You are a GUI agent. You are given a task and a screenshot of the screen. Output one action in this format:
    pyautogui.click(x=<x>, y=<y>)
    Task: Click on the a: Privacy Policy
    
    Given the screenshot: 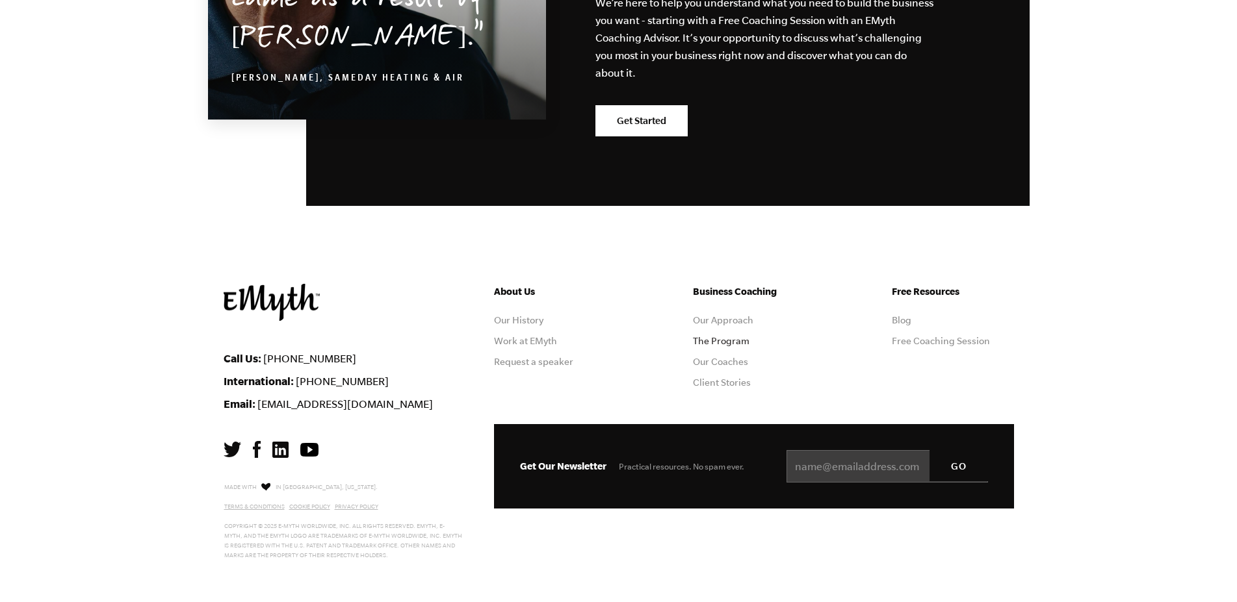 What is the action you would take?
    pyautogui.click(x=356, y=507)
    